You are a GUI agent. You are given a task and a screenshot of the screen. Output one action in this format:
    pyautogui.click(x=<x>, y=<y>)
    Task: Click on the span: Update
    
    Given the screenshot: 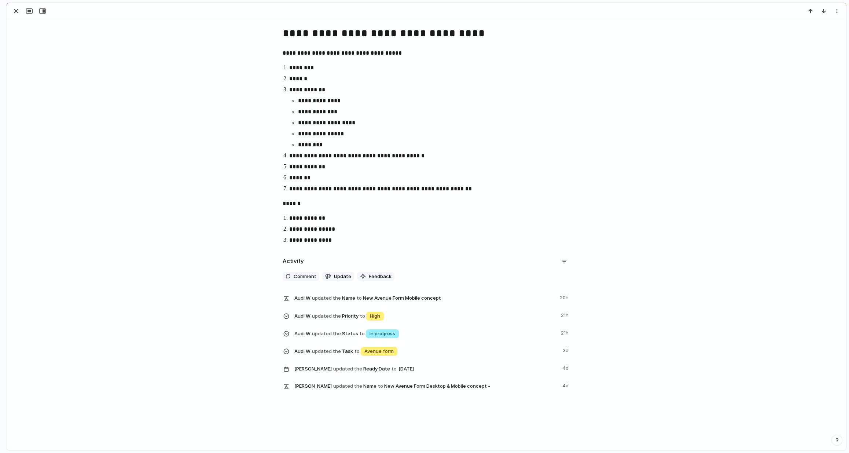 What is the action you would take?
    pyautogui.click(x=342, y=276)
    